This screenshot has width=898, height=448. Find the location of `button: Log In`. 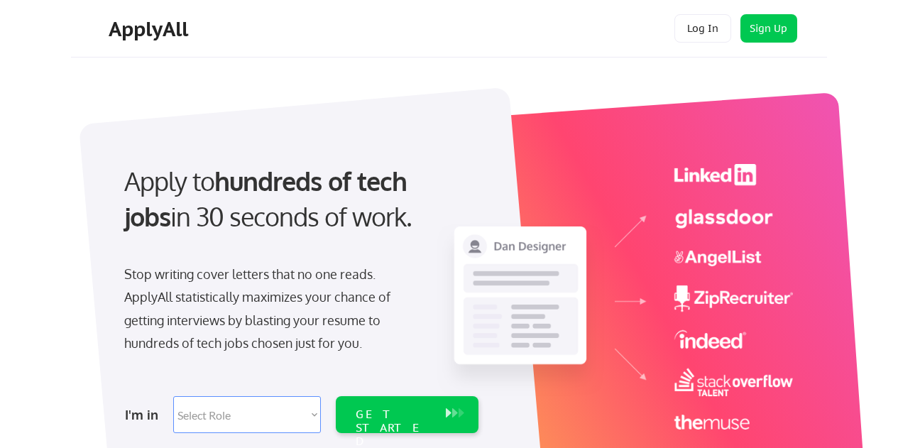

button: Log In is located at coordinates (703, 28).